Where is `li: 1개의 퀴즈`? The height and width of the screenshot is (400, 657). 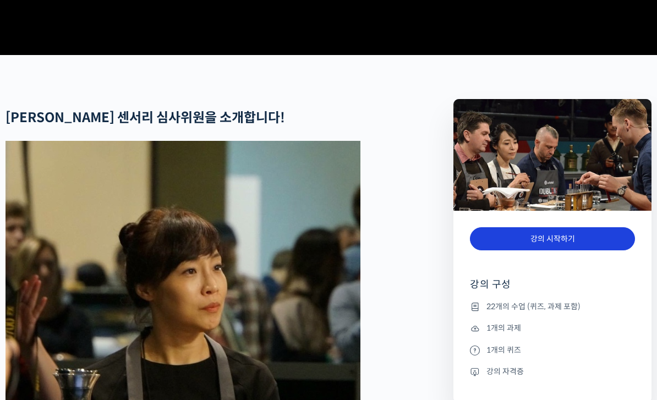
li: 1개의 퀴즈 is located at coordinates (552, 350).